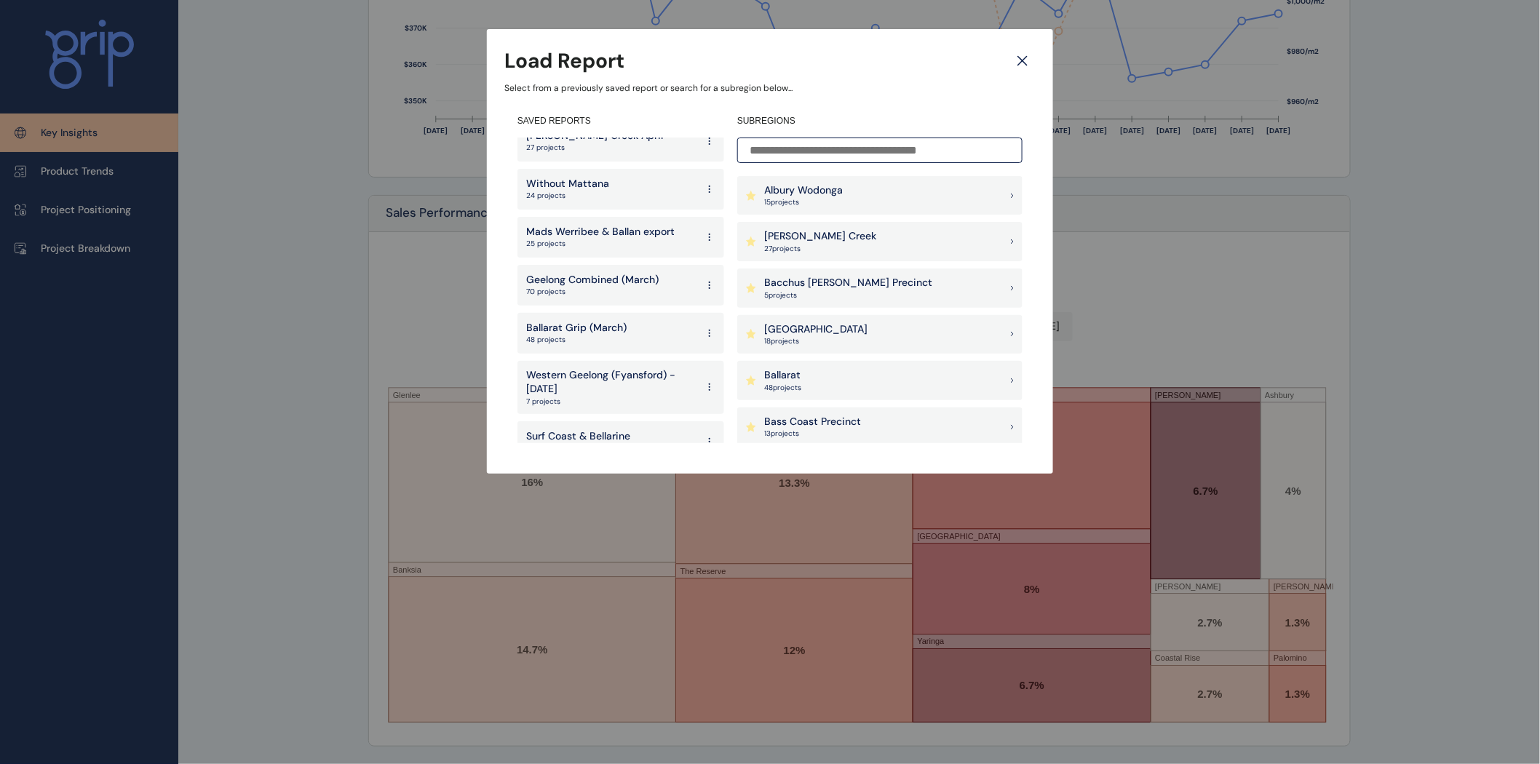 This screenshot has height=764, width=1540. I want to click on p: Without Mattana, so click(568, 184).